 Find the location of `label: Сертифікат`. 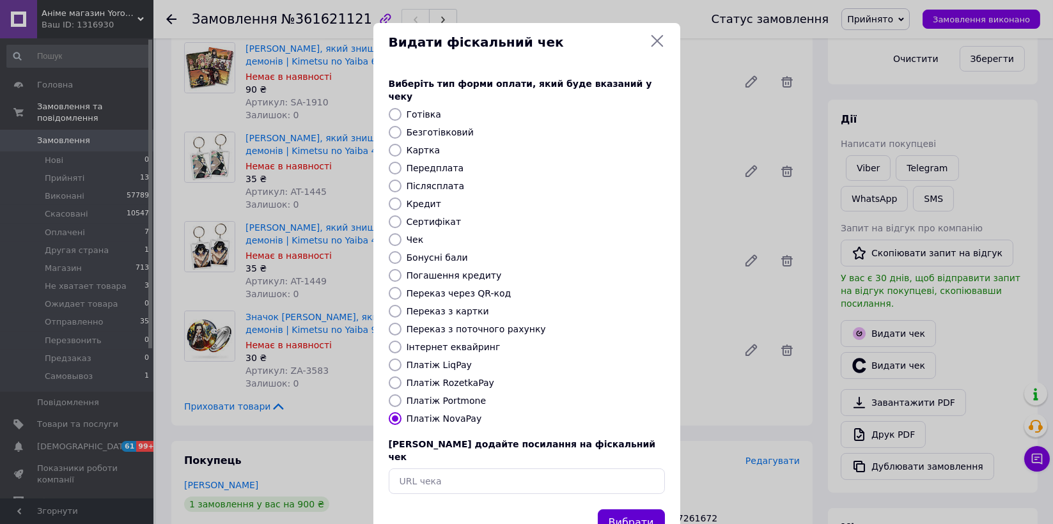

label: Сертифікат is located at coordinates (434, 222).